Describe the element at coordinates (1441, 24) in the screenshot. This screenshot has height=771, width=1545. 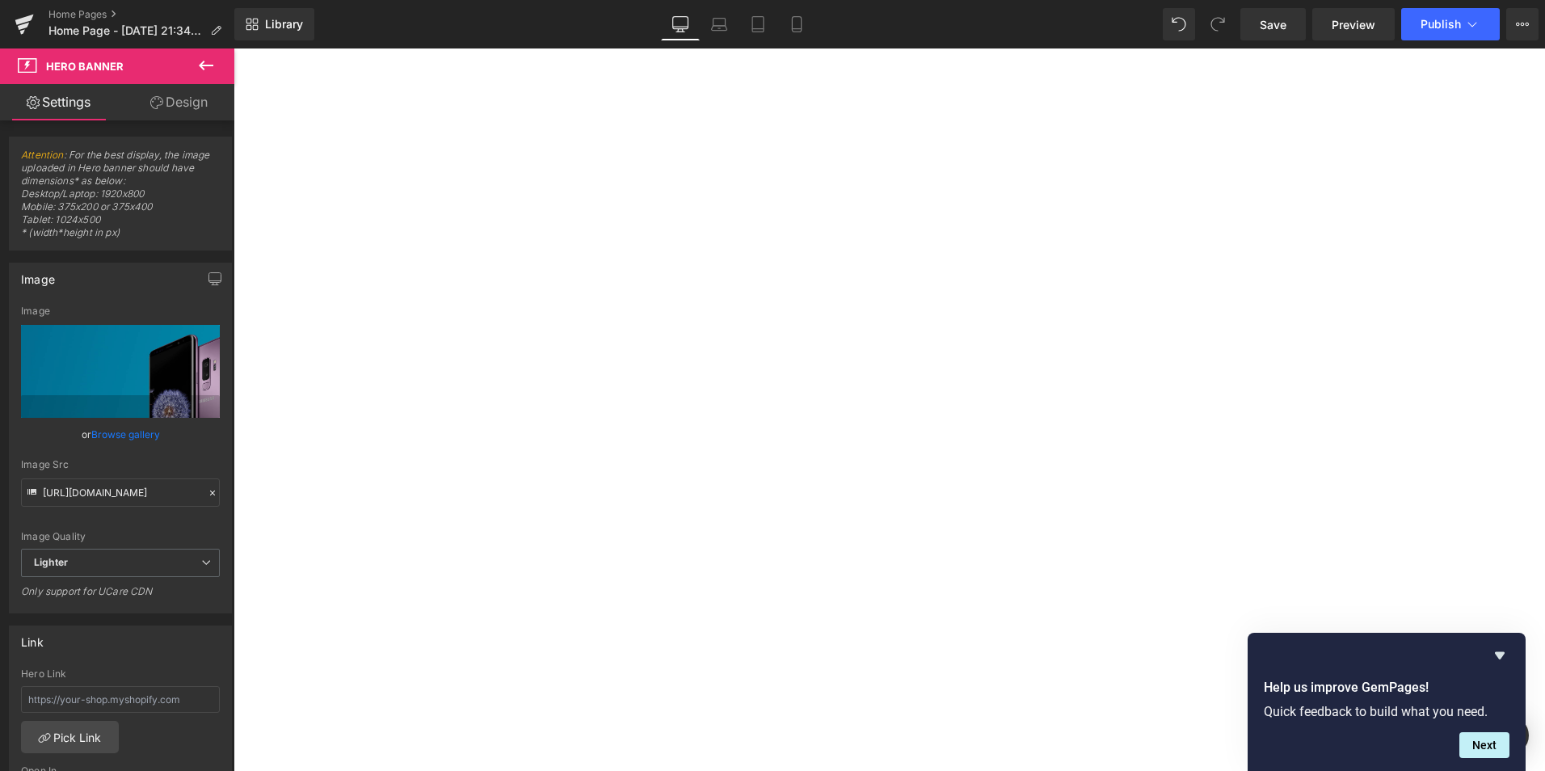
I see `span: Publish` at that location.